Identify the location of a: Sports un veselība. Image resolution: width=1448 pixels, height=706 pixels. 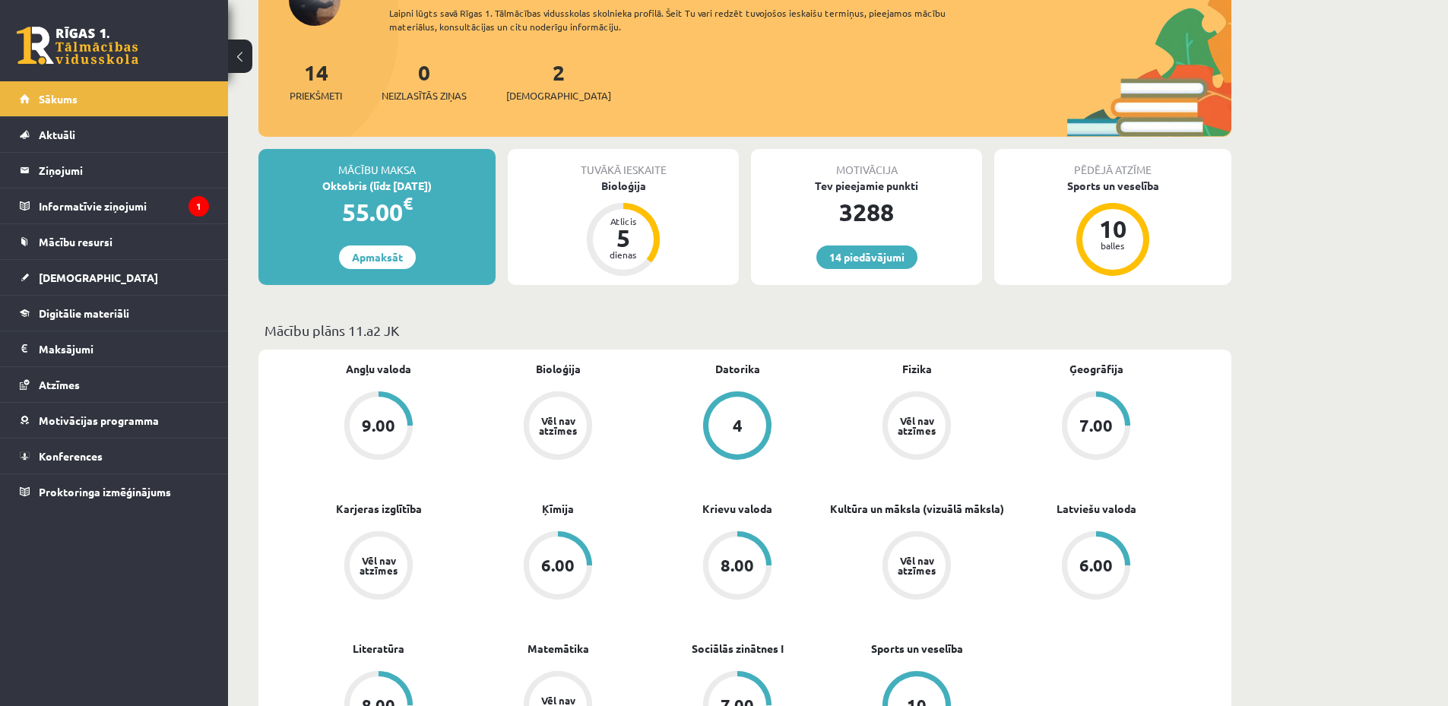
(917, 648).